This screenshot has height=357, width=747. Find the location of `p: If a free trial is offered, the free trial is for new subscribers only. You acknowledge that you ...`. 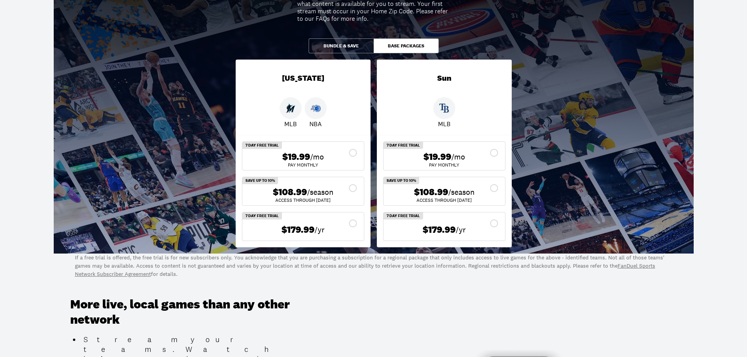

p: If a free trial is offered, the free trial is for new subscribers only. You acknowledge that you ... is located at coordinates (374, 266).